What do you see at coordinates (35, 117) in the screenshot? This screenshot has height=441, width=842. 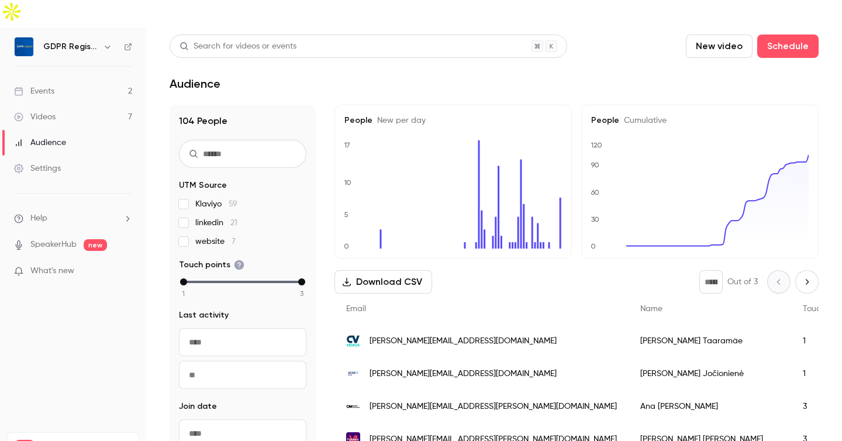 I see `div: Videos` at bounding box center [35, 117].